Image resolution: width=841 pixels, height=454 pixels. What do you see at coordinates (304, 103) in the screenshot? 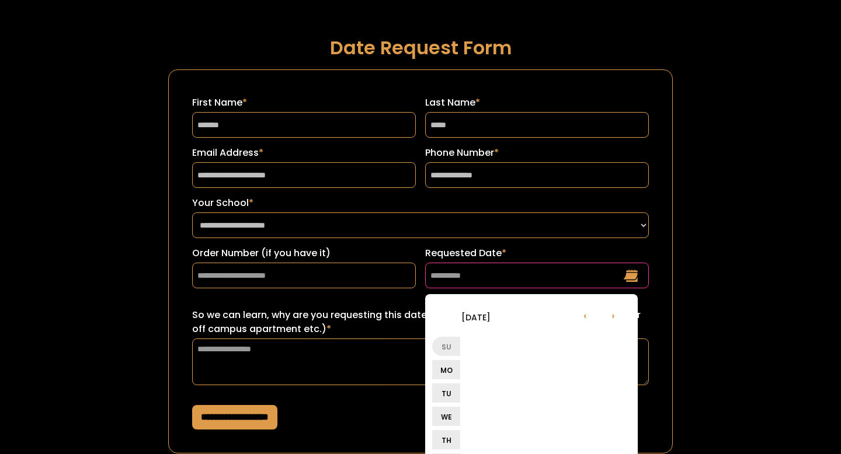
I see `label: First Name` at bounding box center [304, 103].